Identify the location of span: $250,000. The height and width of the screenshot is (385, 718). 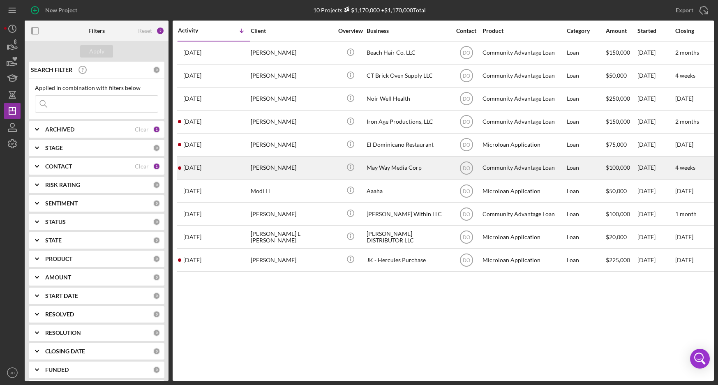
(618, 98).